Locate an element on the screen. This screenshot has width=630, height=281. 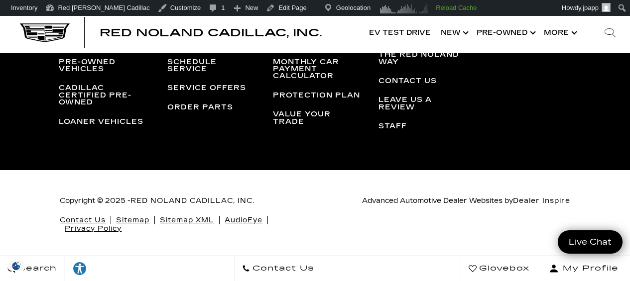
strong: Reload Cache is located at coordinates (456, 7).